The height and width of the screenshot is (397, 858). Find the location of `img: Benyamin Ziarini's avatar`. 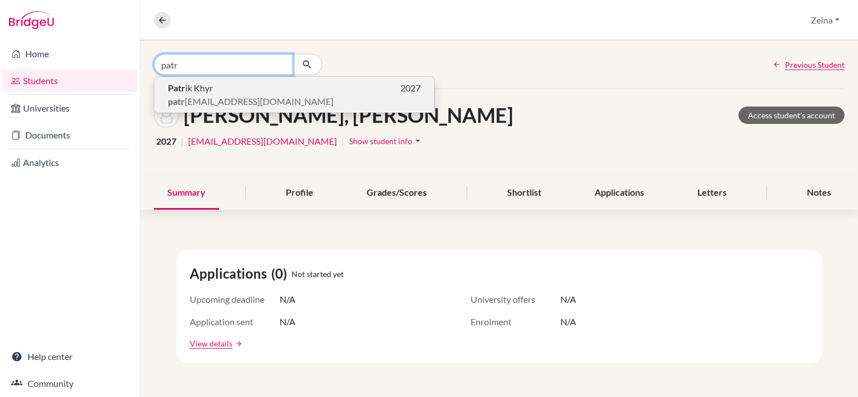

img: Benyamin Ziarini's avatar is located at coordinates (166, 115).